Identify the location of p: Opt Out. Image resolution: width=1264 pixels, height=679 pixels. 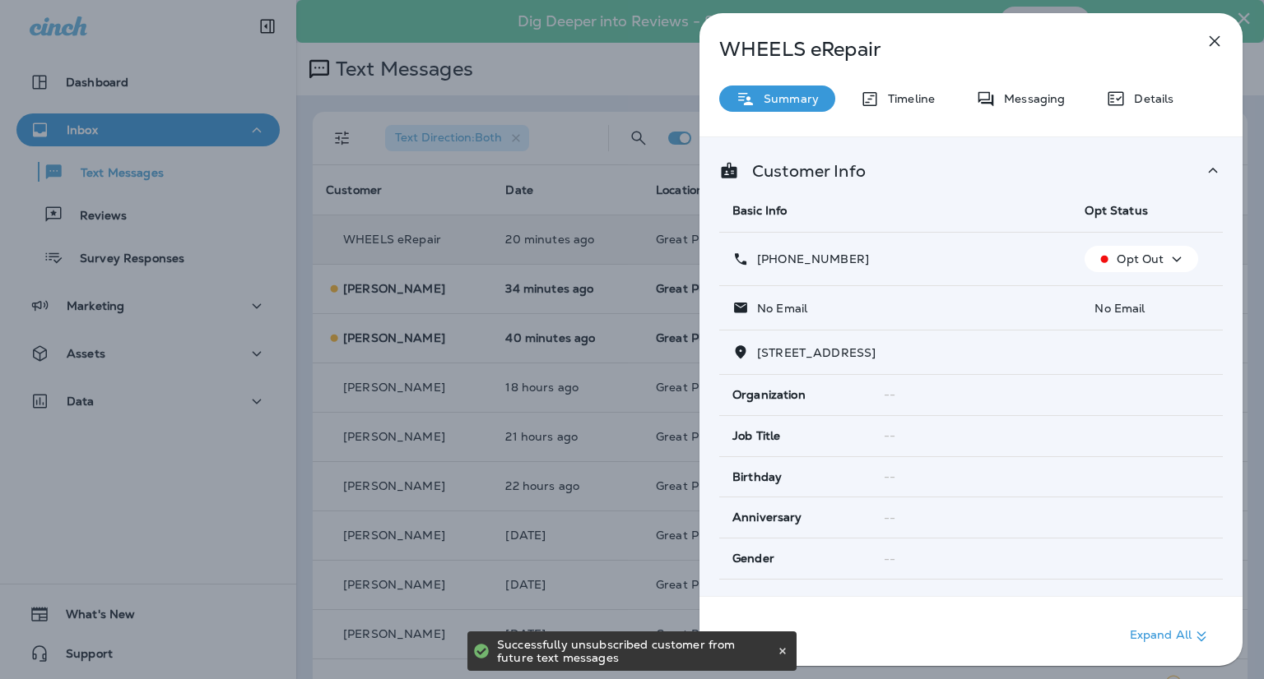
(1139, 259).